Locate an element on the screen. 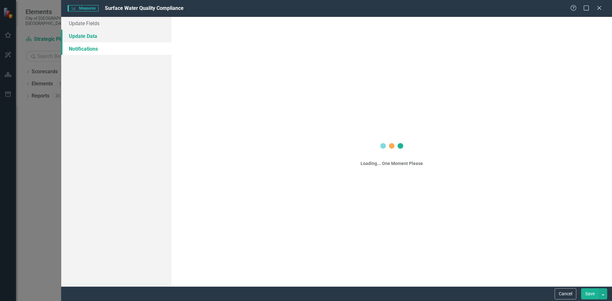 The image size is (612, 301). div: Loading... One Moment Please is located at coordinates (392, 164).